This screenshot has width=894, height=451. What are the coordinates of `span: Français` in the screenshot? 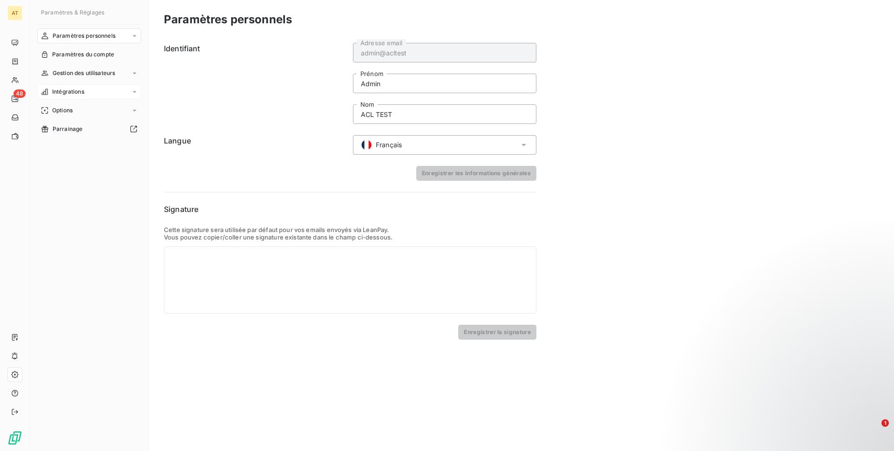 It's located at (389, 145).